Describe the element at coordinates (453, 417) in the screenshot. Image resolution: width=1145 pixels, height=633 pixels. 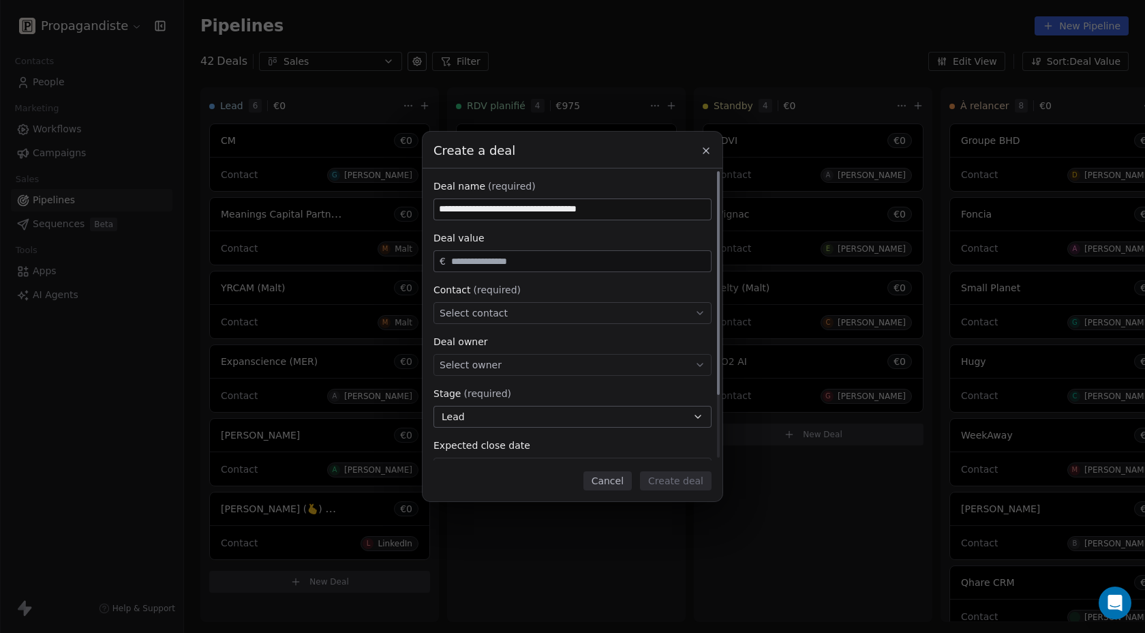
I see `span: Lead` at that location.